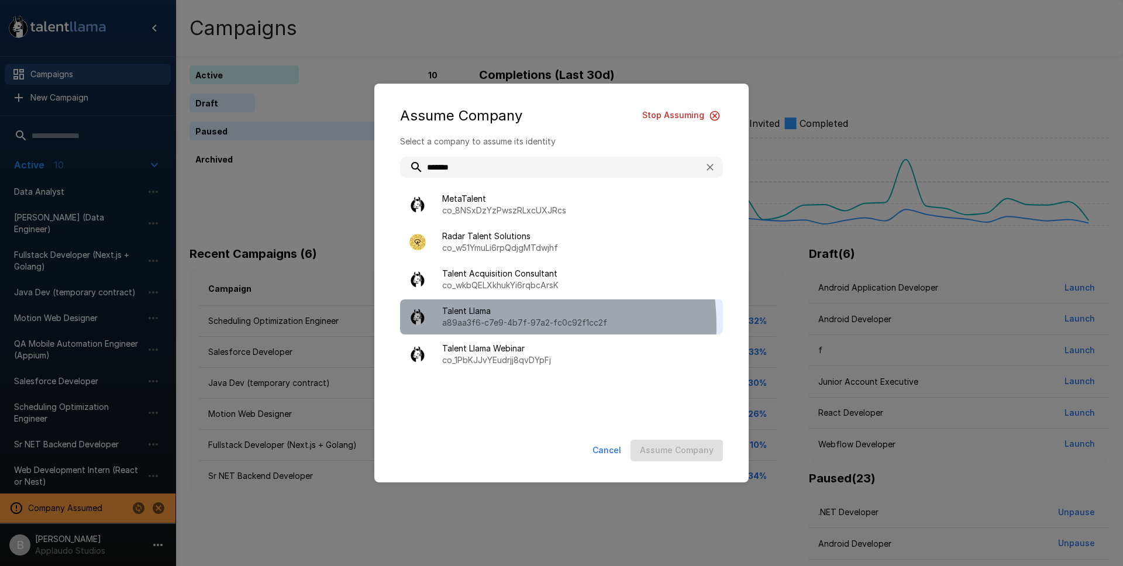 The image size is (1123, 566). Describe the element at coordinates (561, 115) in the screenshot. I see `div: Assume Company` at that location.